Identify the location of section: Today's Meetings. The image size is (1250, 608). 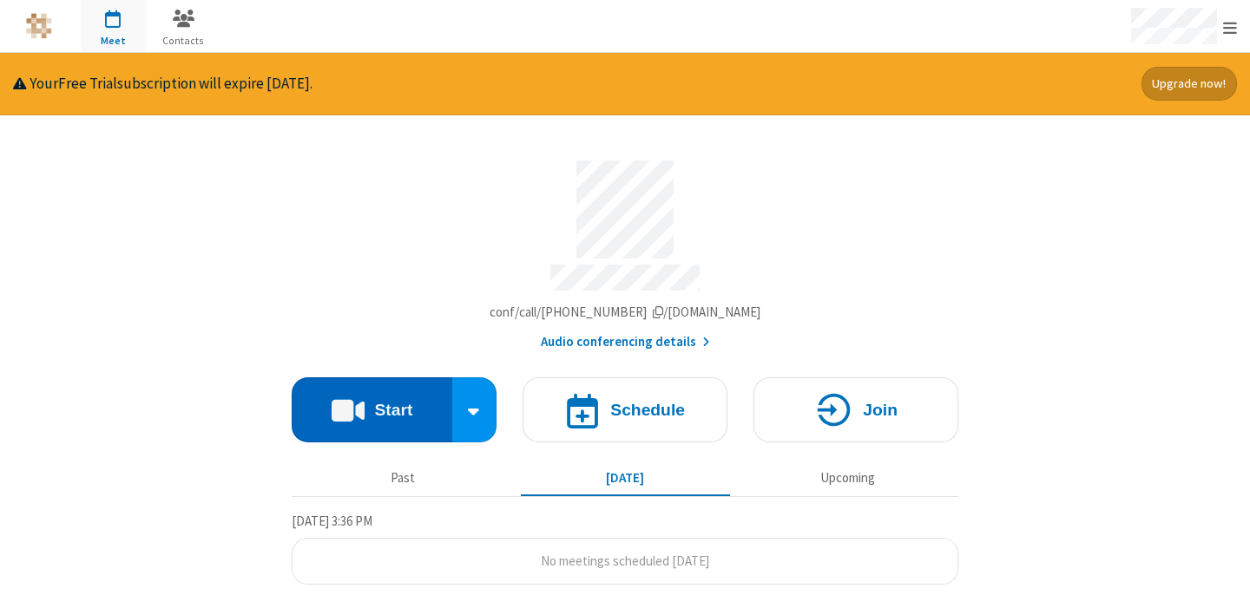
(625, 548).